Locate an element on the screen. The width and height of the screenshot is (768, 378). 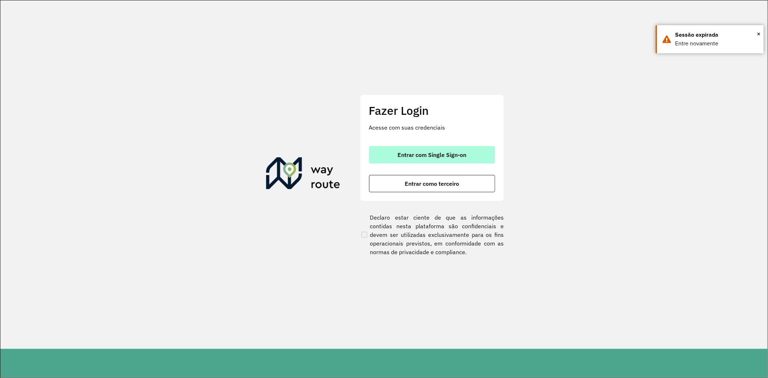
p: Acesse com suas credenciais is located at coordinates (432, 127).